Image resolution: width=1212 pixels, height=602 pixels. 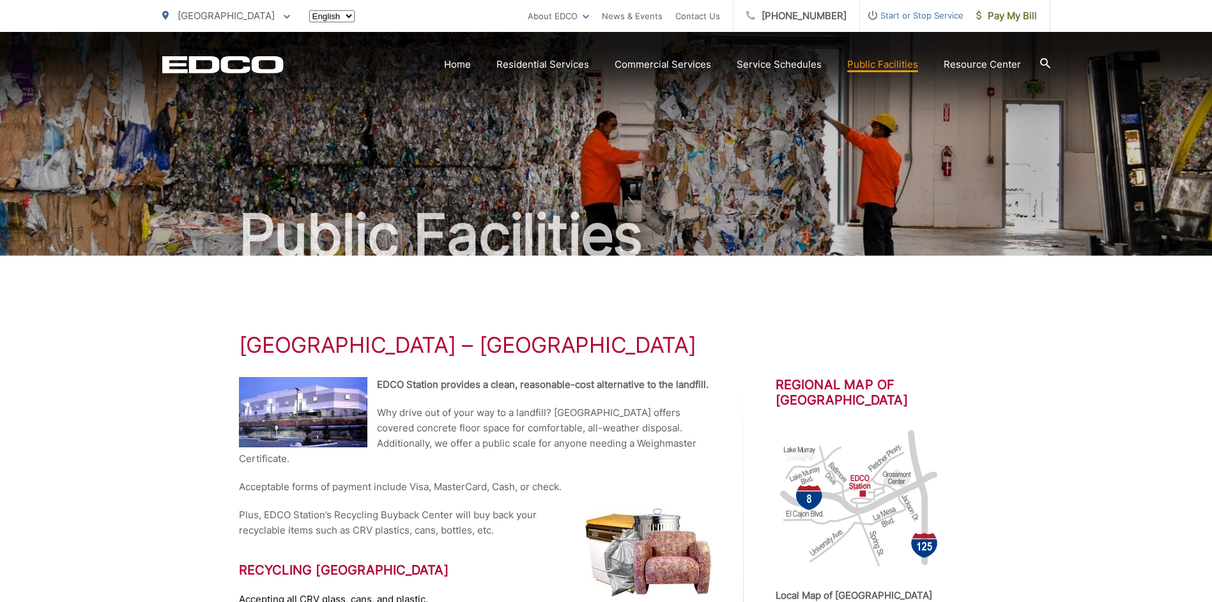 What do you see at coordinates (457, 65) in the screenshot?
I see `a: Home` at bounding box center [457, 65].